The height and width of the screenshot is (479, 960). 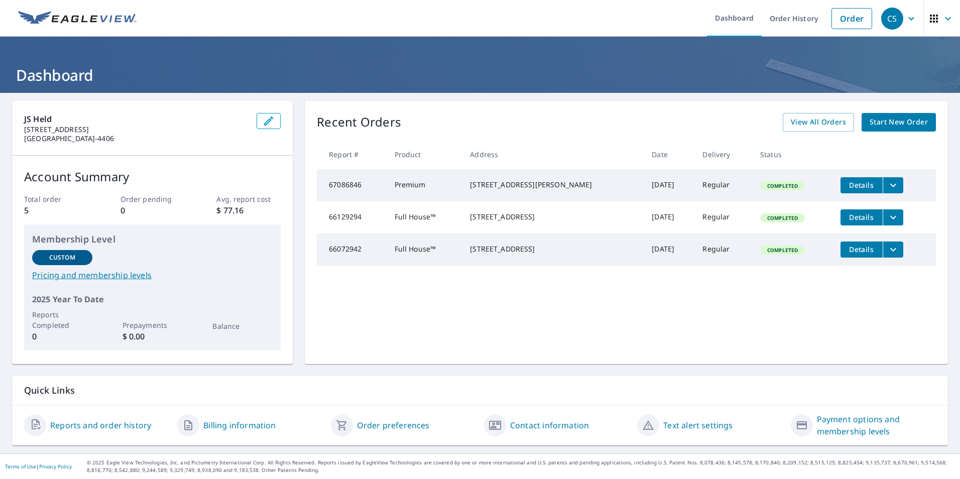 I want to click on a: Terms of Use, so click(x=21, y=467).